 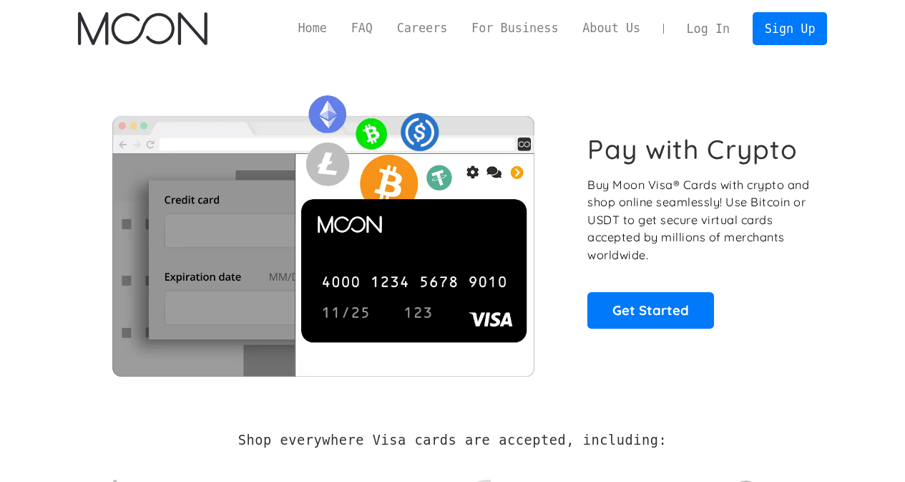 I want to click on a: Home, so click(x=313, y=28).